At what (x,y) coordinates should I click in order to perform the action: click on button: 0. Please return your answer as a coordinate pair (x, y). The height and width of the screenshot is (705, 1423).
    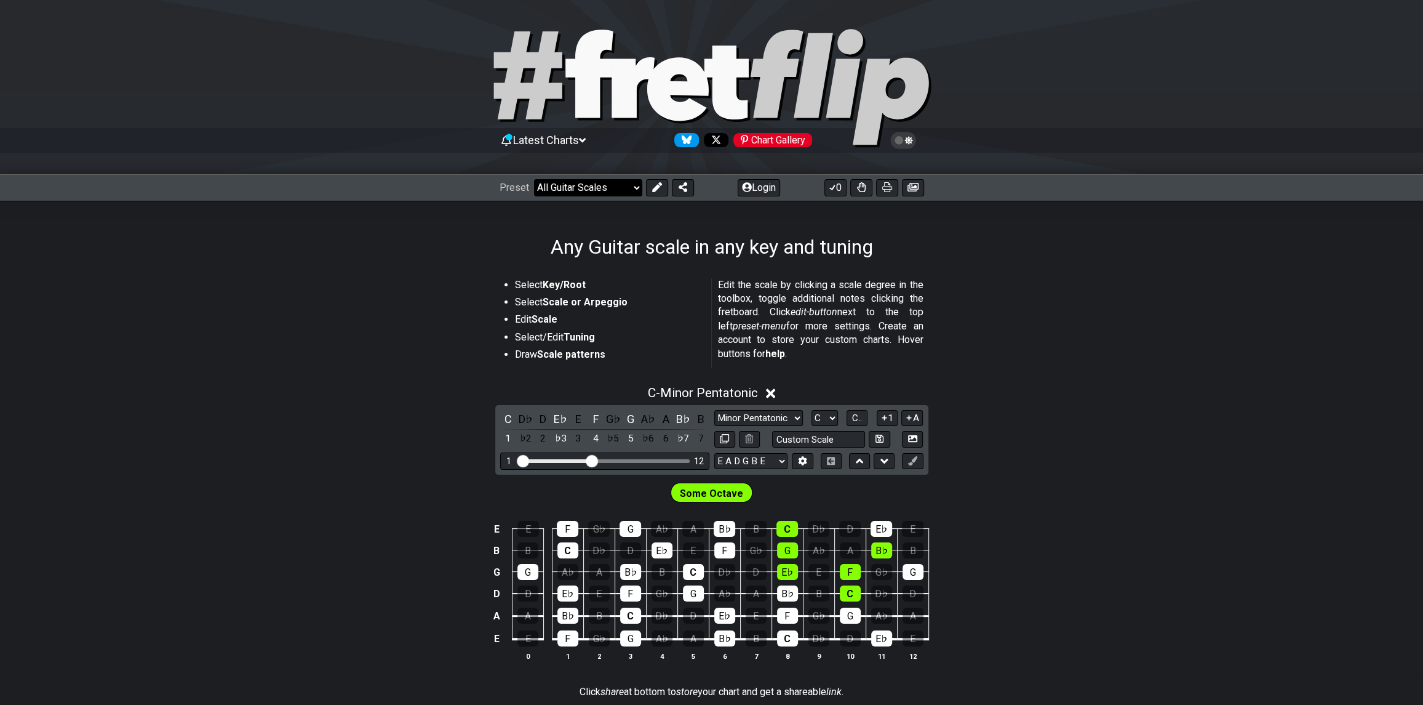
    Looking at the image, I should click on (836, 188).